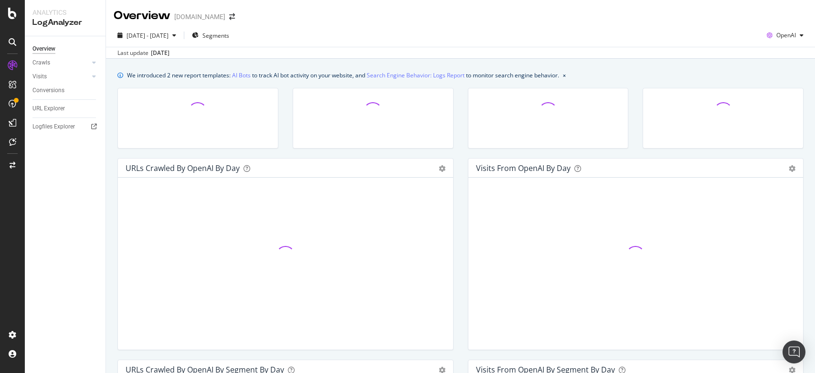 The height and width of the screenshot is (373, 815). I want to click on a: Search Engine Behavior: Logs Report, so click(415, 75).